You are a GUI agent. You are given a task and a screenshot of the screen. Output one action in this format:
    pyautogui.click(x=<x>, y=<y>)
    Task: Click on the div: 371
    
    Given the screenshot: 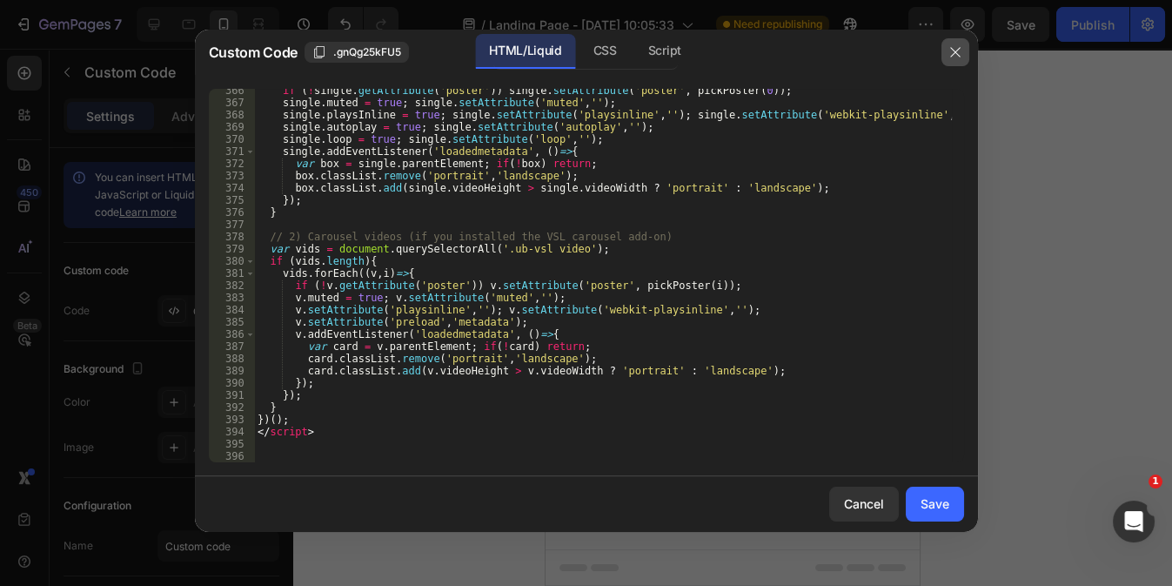 What is the action you would take?
    pyautogui.click(x=232, y=151)
    